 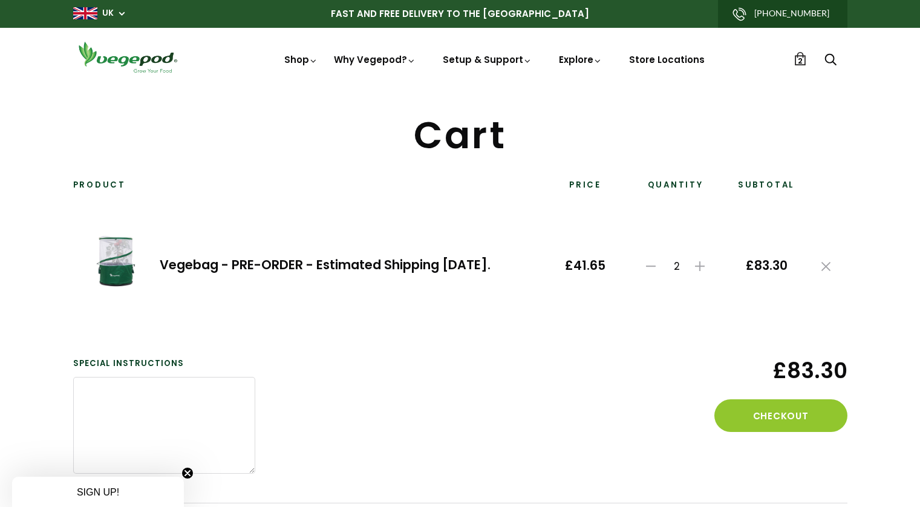 What do you see at coordinates (164, 364) in the screenshot?
I see `label: Special instructions` at bounding box center [164, 364].